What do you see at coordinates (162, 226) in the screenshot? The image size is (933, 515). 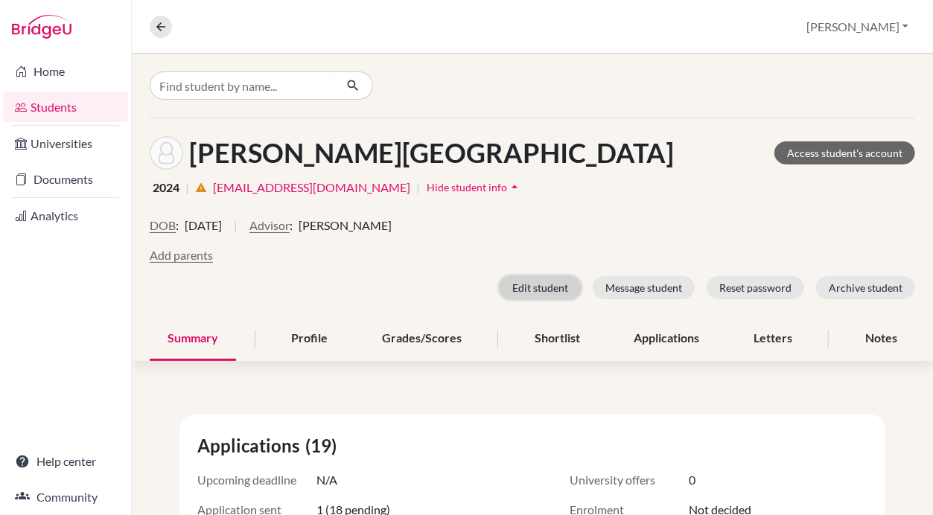 I see `button: DOB` at bounding box center [162, 226].